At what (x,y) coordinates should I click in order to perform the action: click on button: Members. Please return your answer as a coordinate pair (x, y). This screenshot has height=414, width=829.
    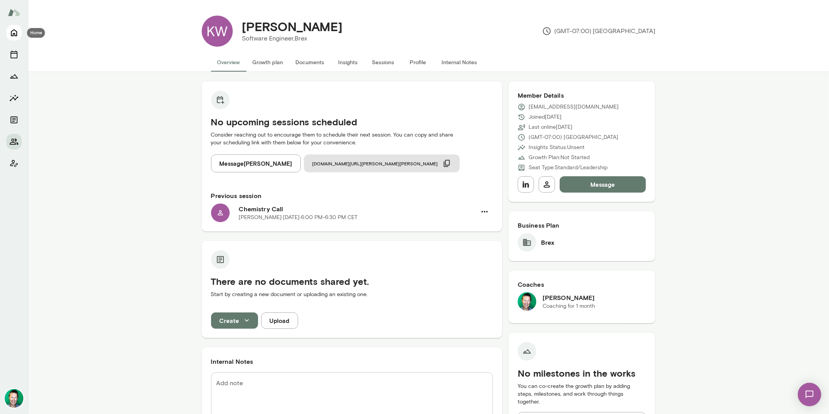
    Looking at the image, I should click on (14, 142).